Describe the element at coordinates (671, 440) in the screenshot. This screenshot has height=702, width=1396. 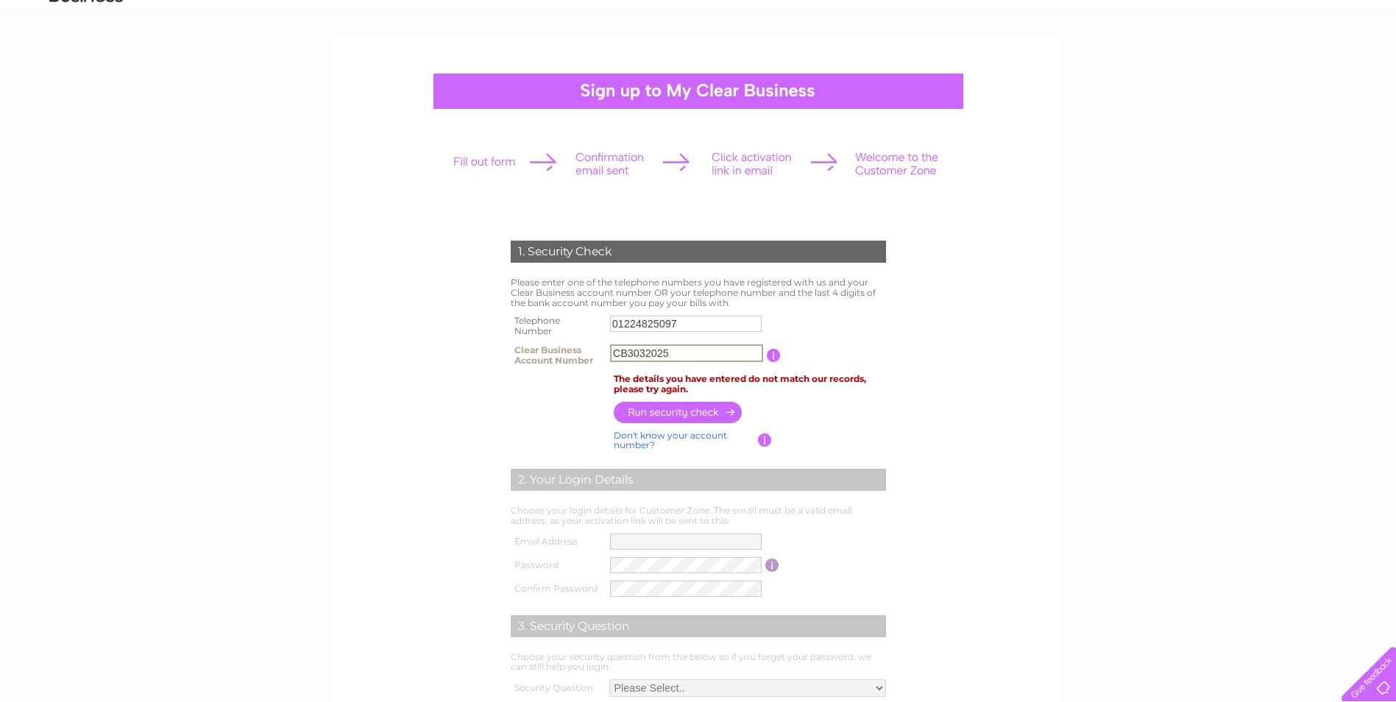
I see `a: Don't know your account number?` at that location.